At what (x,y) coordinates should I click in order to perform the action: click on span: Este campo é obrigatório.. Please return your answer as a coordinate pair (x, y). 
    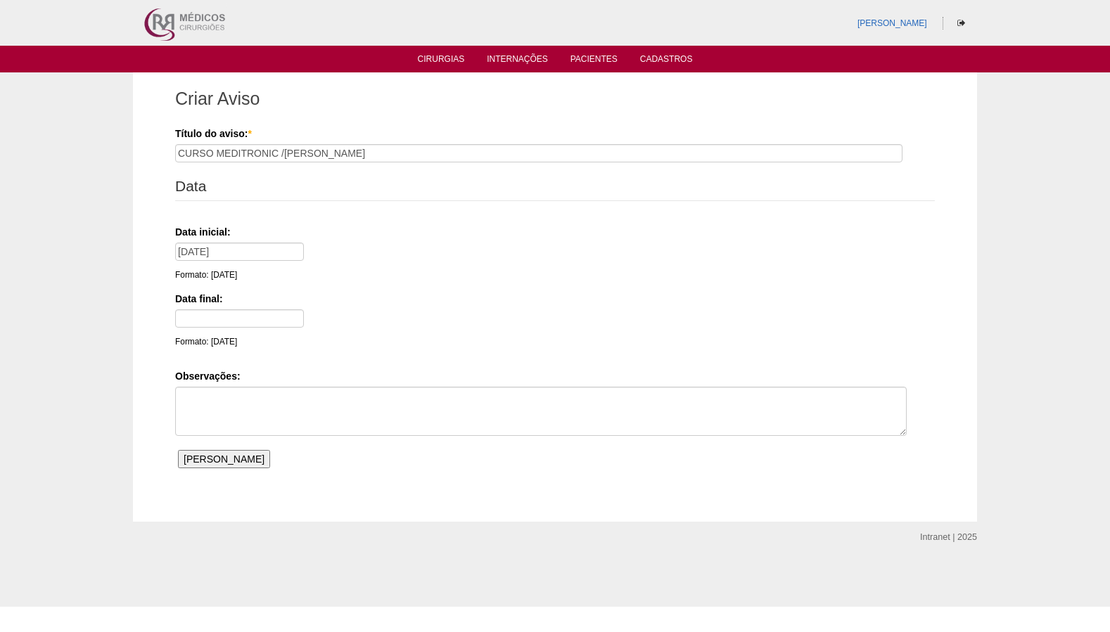
    Looking at the image, I should click on (249, 134).